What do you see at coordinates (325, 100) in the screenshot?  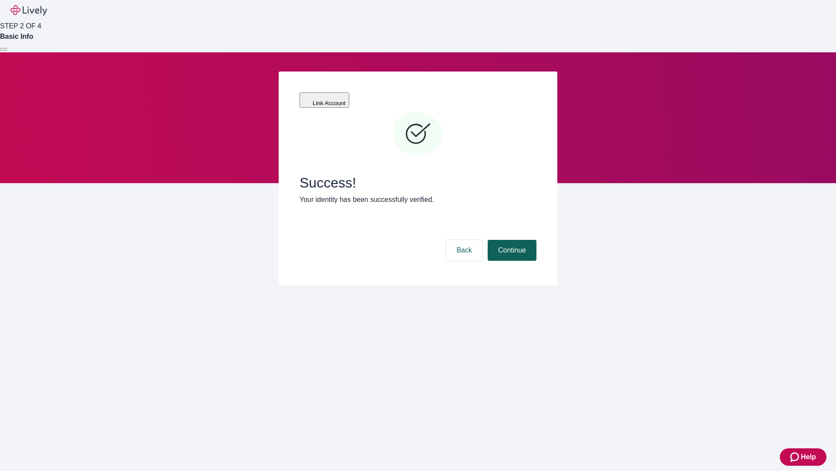 I see `button: Link Account` at bounding box center [325, 100].